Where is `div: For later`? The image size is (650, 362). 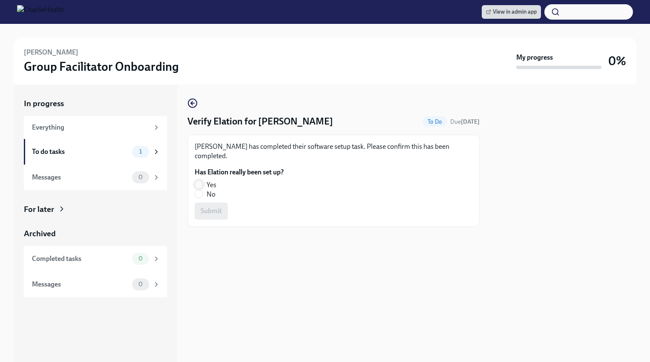 div: For later is located at coordinates (39, 209).